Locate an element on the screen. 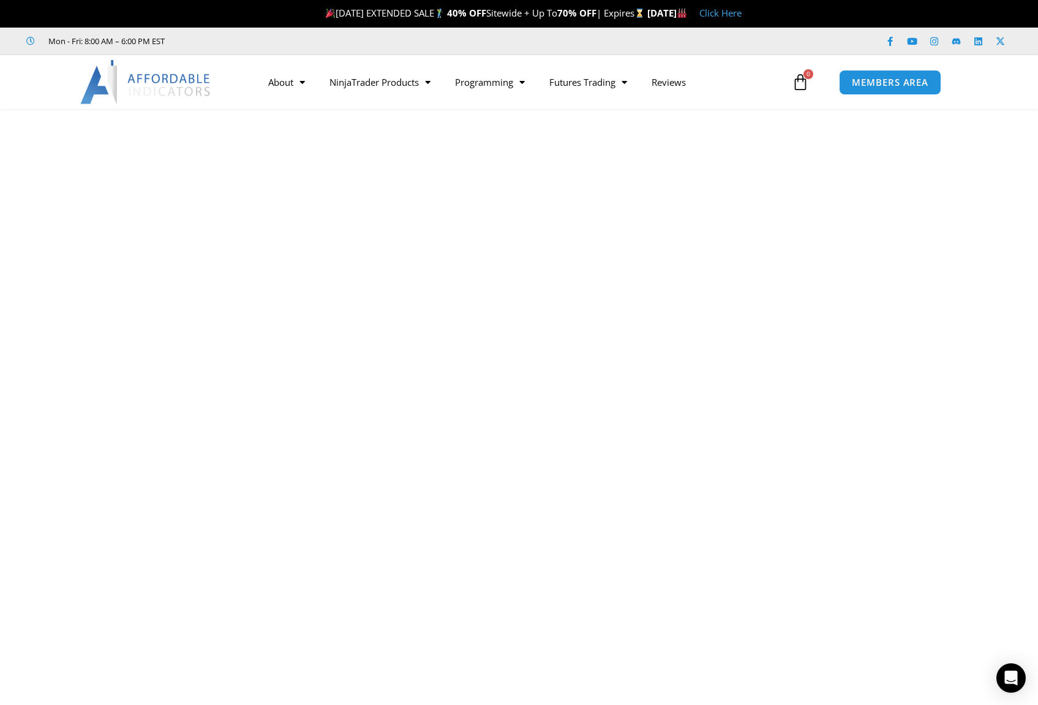 Image resolution: width=1038 pixels, height=705 pixels. img: LogoAI | Affordable Indicators – NinjaTrader is located at coordinates (146, 82).